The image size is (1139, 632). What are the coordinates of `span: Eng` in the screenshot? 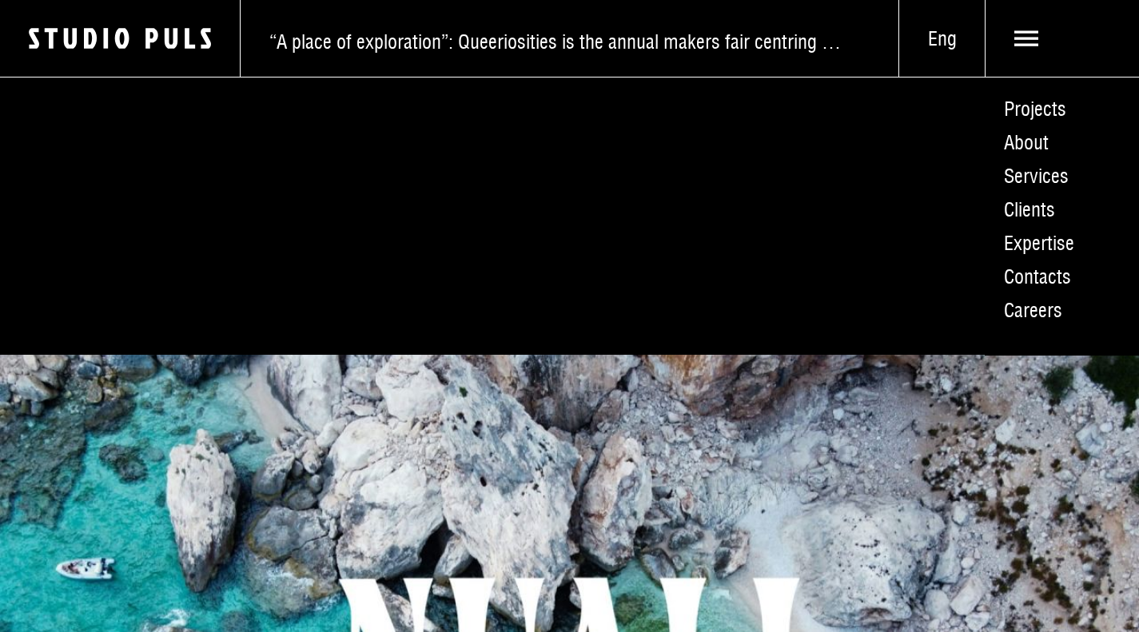 It's located at (942, 38).